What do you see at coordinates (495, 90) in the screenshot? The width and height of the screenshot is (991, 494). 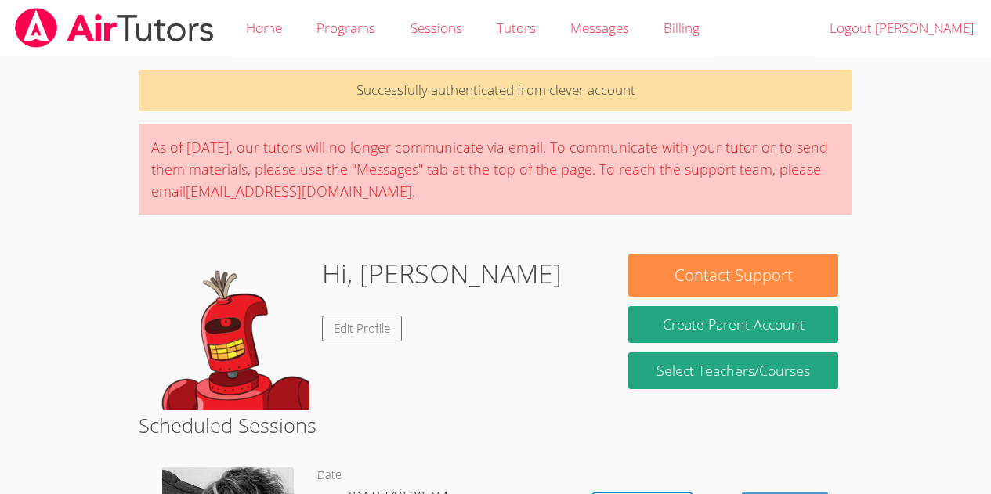 I see `p: Successfully authenticated from clever account` at bounding box center [495, 90].